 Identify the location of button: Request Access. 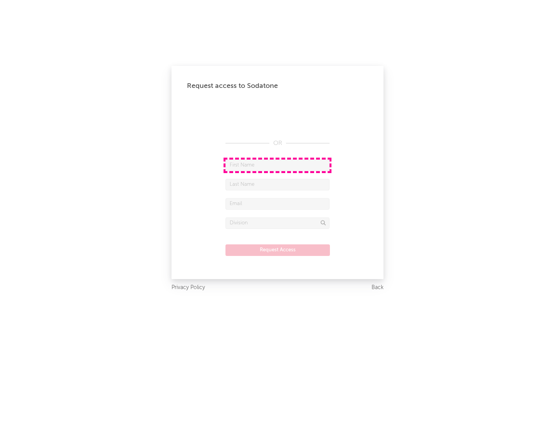
(277, 250).